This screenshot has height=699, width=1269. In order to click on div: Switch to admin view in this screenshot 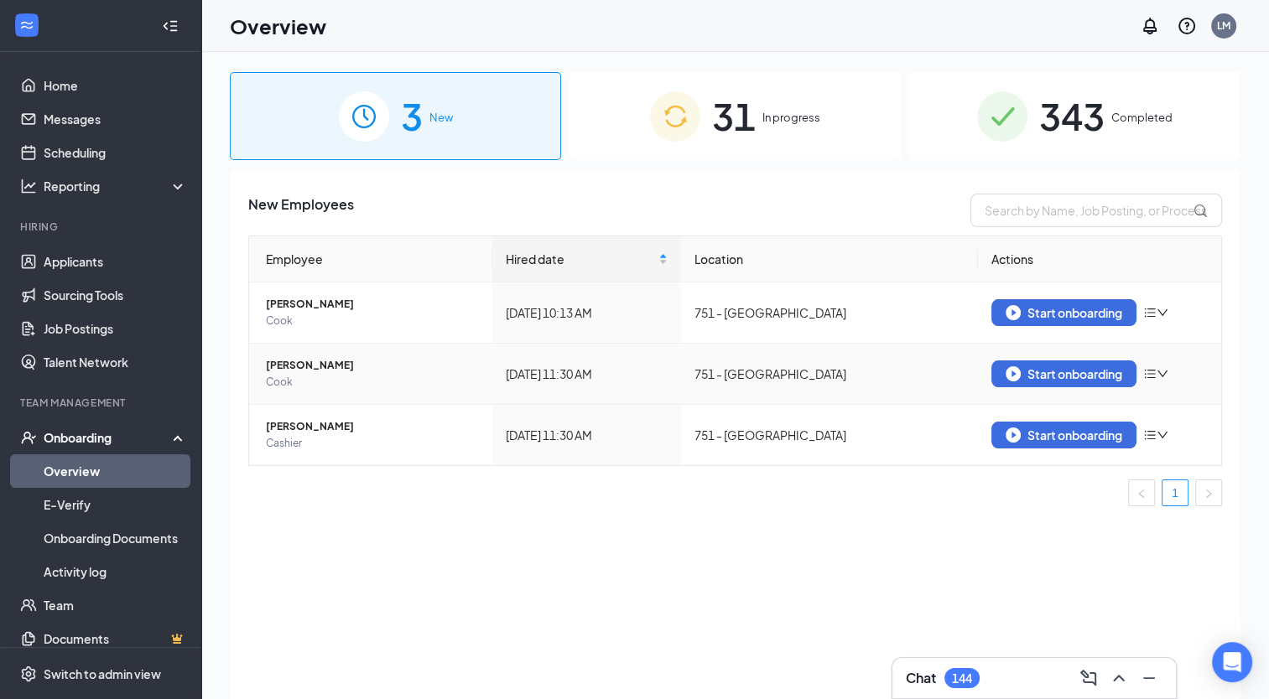, I will do `click(102, 674)`.